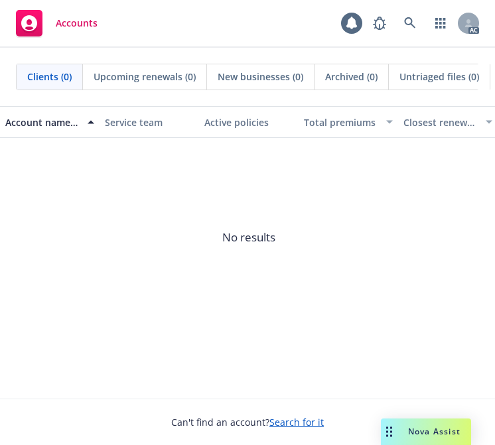 The image size is (495, 445). What do you see at coordinates (249, 122) in the screenshot?
I see `button: Active policies` at bounding box center [249, 122].